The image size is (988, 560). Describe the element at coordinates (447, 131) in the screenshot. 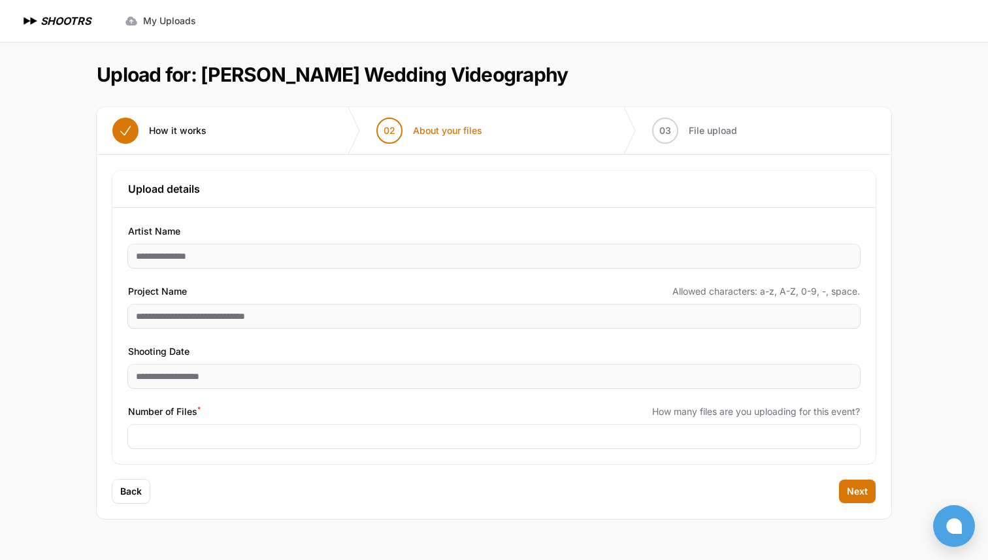

I see `span: About your files` at that location.